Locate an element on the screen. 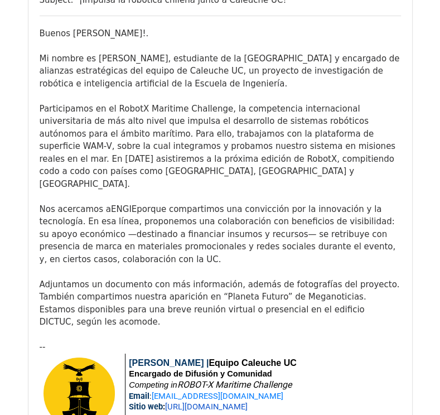 The image size is (440, 415). span: Email is located at coordinates (139, 396).